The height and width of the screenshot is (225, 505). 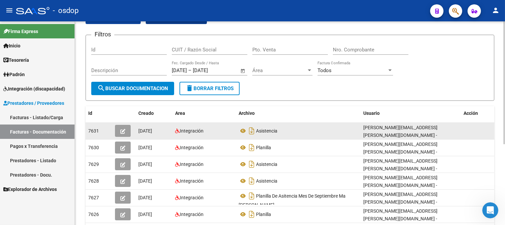 I want to click on button: Buscar Documentacion, so click(x=133, y=89).